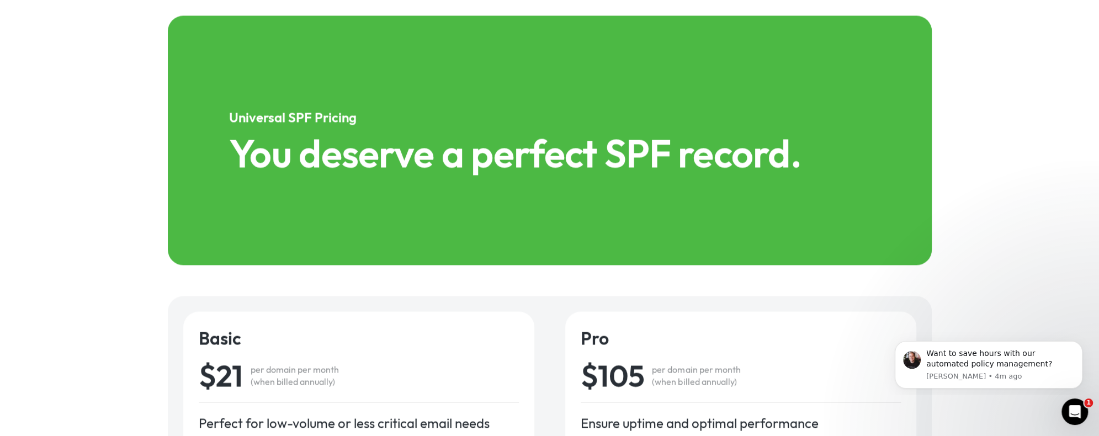 This screenshot has width=1099, height=436. What do you see at coordinates (741, 338) in the screenshot?
I see `h4: Pro` at bounding box center [741, 338].